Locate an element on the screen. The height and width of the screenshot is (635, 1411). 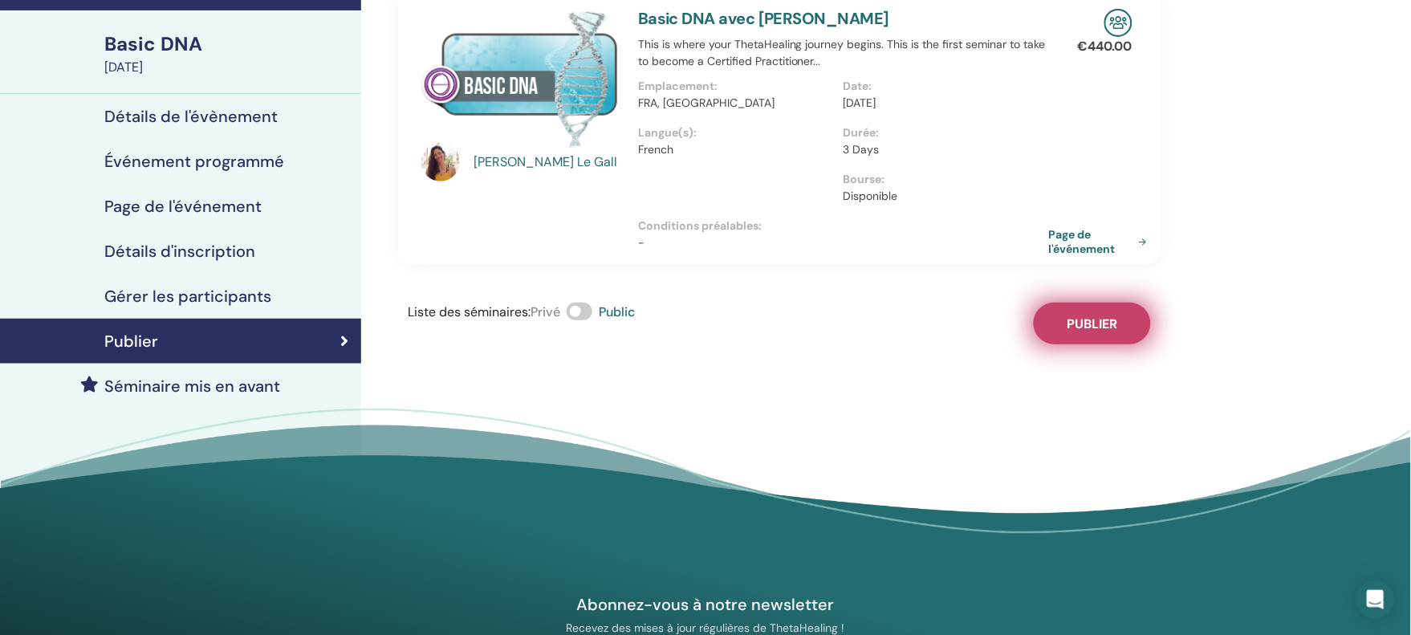
h4: Détails d'inscription is located at coordinates (180, 251).